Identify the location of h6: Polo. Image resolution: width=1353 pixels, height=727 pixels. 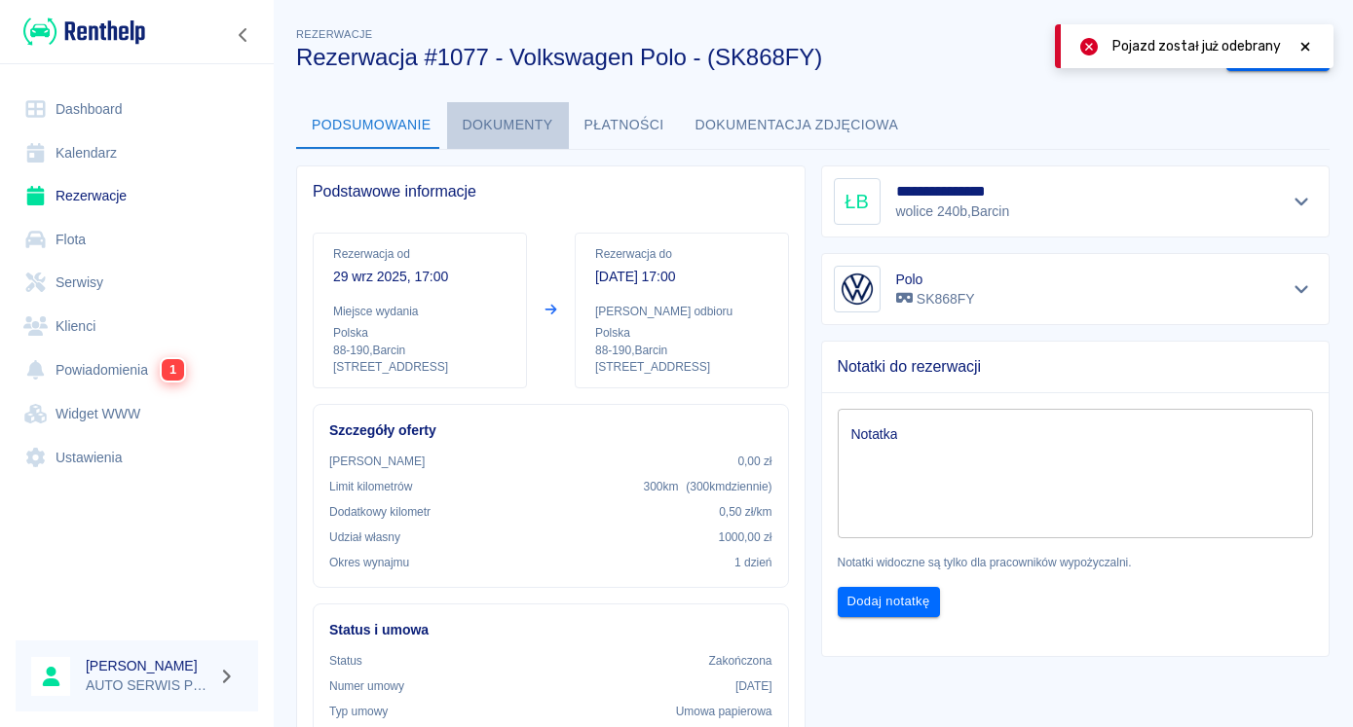
(935, 279).